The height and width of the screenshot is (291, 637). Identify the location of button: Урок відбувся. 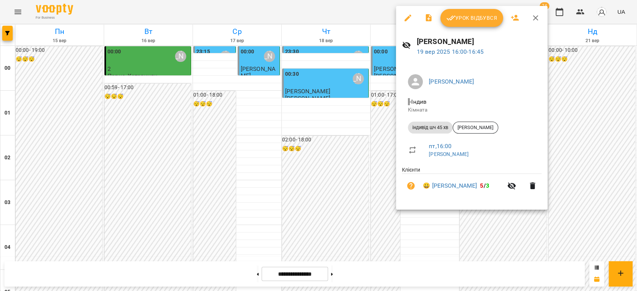
(471, 18).